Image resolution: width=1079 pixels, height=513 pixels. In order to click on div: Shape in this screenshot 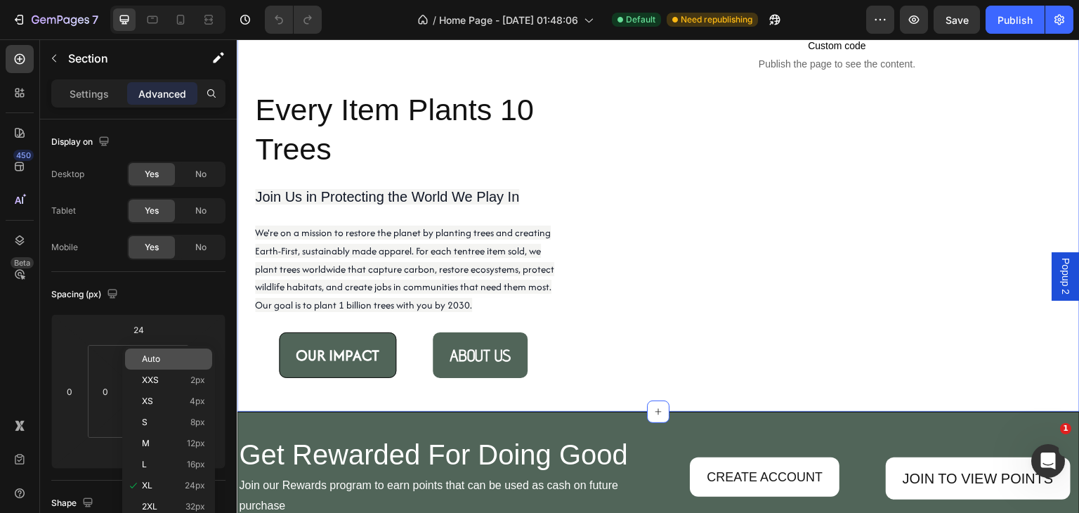, I will do `click(74, 503)`.